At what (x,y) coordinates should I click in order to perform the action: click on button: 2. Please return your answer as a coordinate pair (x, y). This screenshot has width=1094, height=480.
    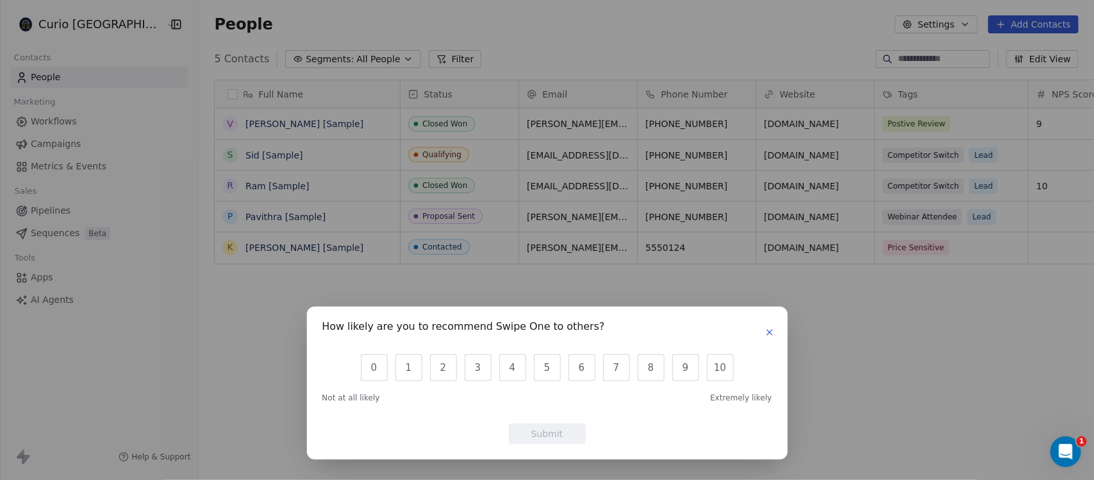
    Looking at the image, I should click on (444, 367).